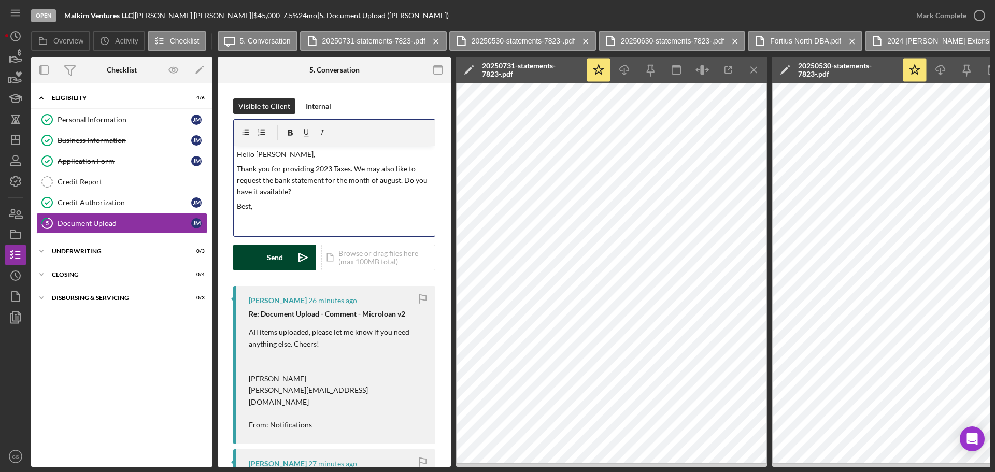 The height and width of the screenshot is (472, 995). I want to click on div: Open Intercom Messenger, so click(972, 439).